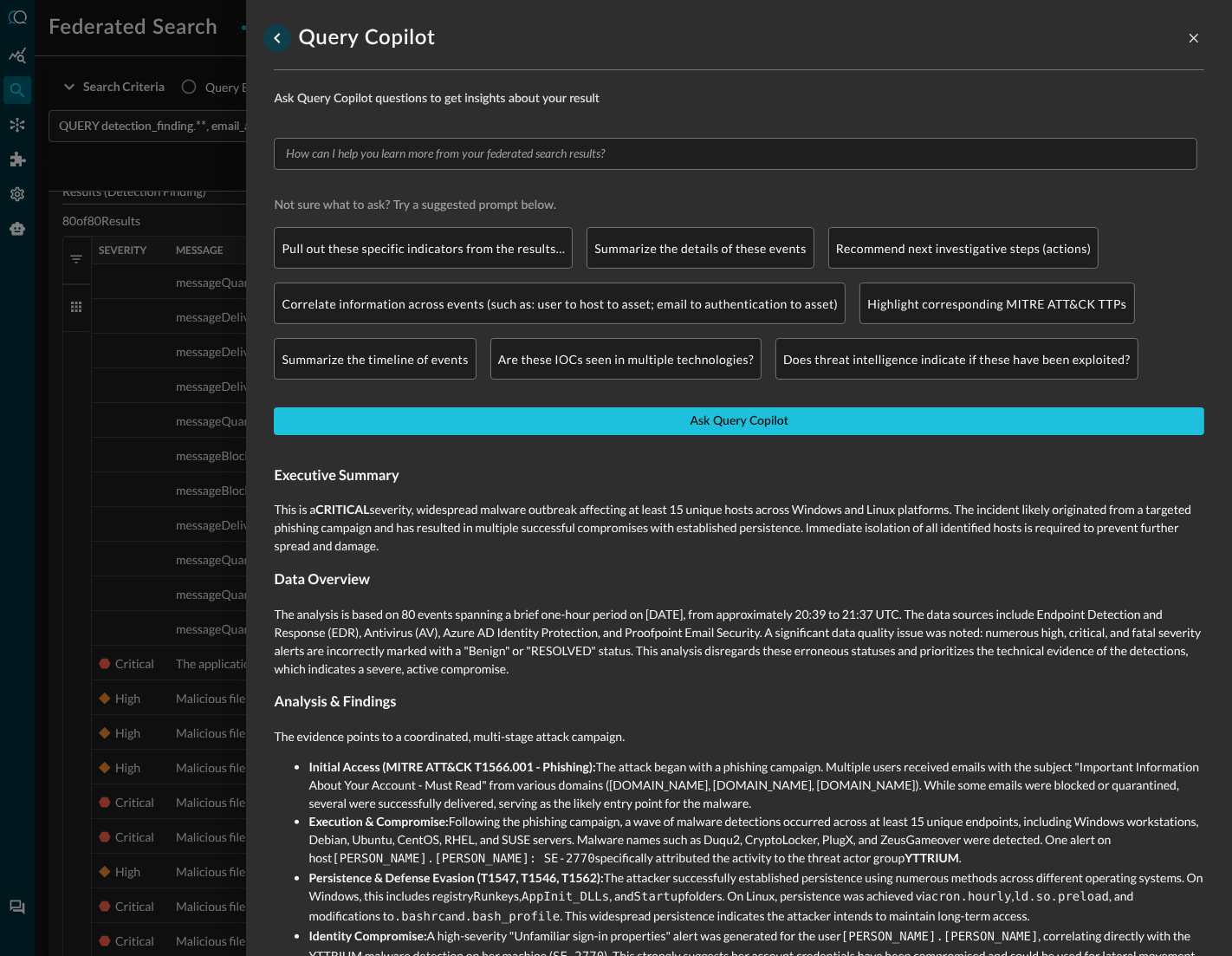 The width and height of the screenshot is (1232, 956). Describe the element at coordinates (957, 359) in the screenshot. I see `p: Does threat intelligence indicate if these have been exploited?` at that location.